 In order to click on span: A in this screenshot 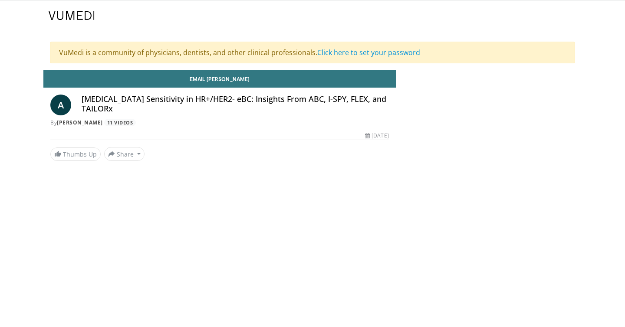, I will do `click(61, 105)`.